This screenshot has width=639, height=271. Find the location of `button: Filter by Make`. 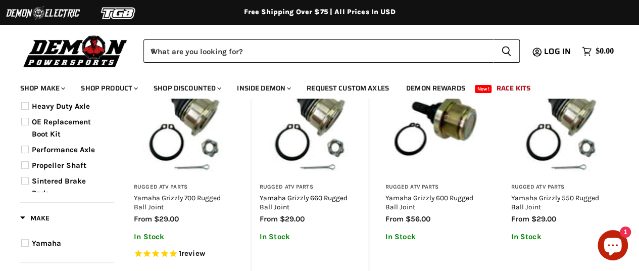

button: Filter by Make is located at coordinates (35, 219).